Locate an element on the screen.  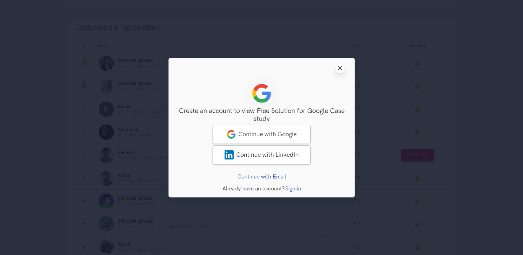
a: Sign in is located at coordinates (293, 188).